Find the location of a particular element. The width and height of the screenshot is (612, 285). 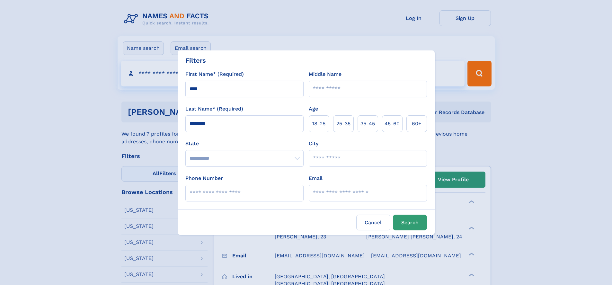

label: Email is located at coordinates (315, 178).